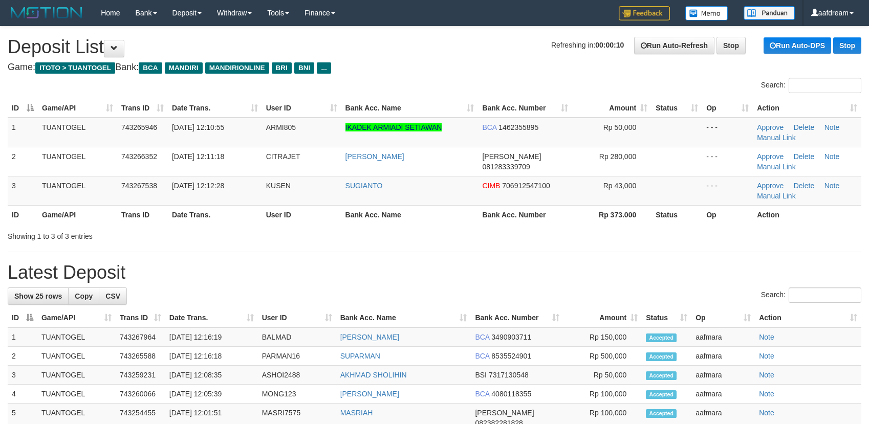 This screenshot has width=869, height=424. Describe the element at coordinates (617, 157) in the screenshot. I see `span: Rp 280,000` at that location.